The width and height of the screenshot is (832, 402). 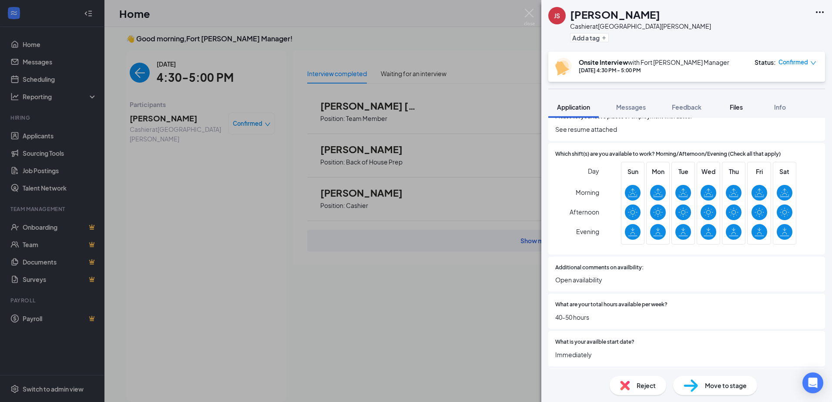 I want to click on span: Wed, so click(x=708, y=171).